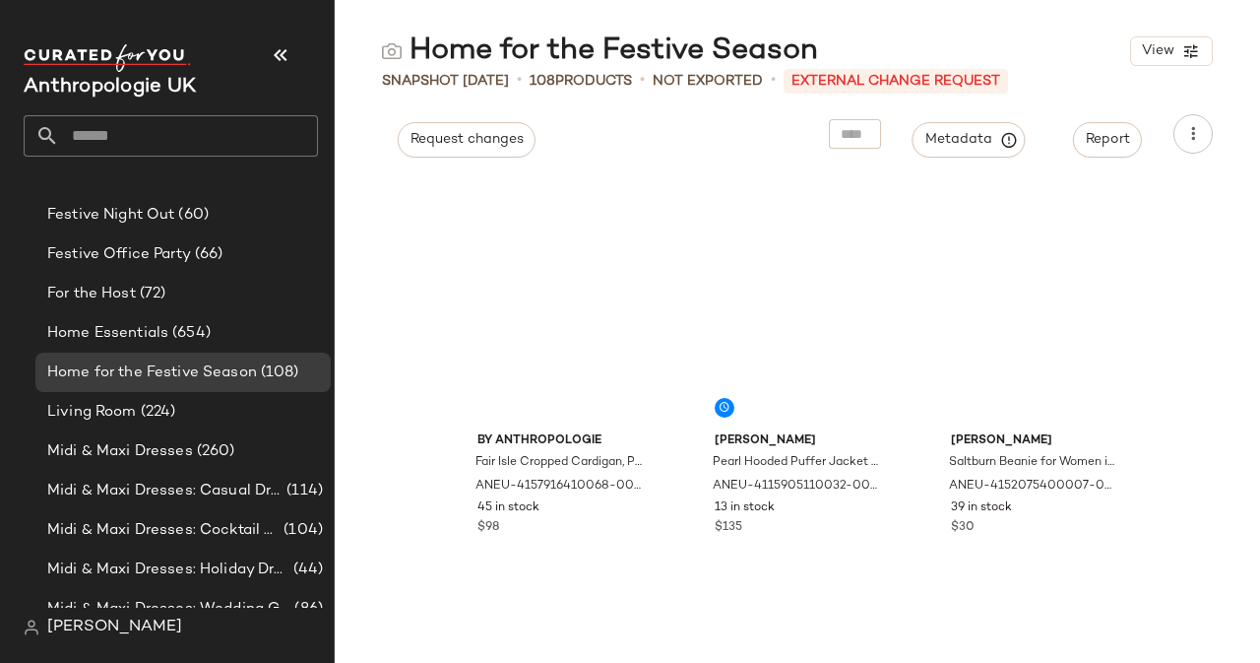  I want to click on span: Living Room, so click(92, 412).